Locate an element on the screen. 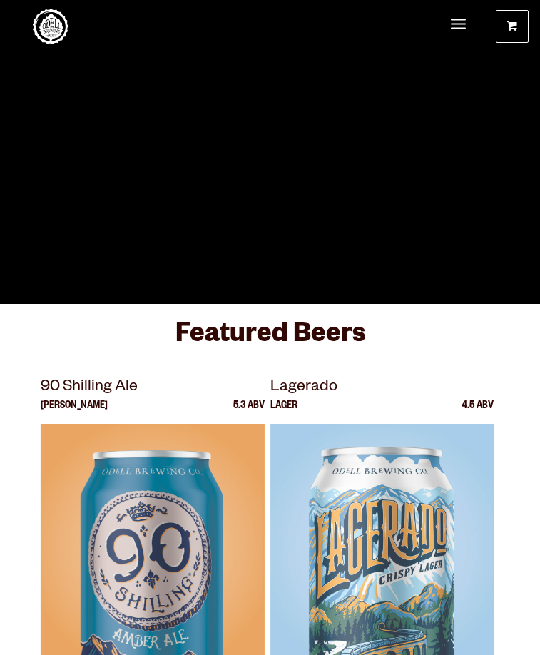 This screenshot has width=540, height=655. a: Odell Home is located at coordinates (51, 26).